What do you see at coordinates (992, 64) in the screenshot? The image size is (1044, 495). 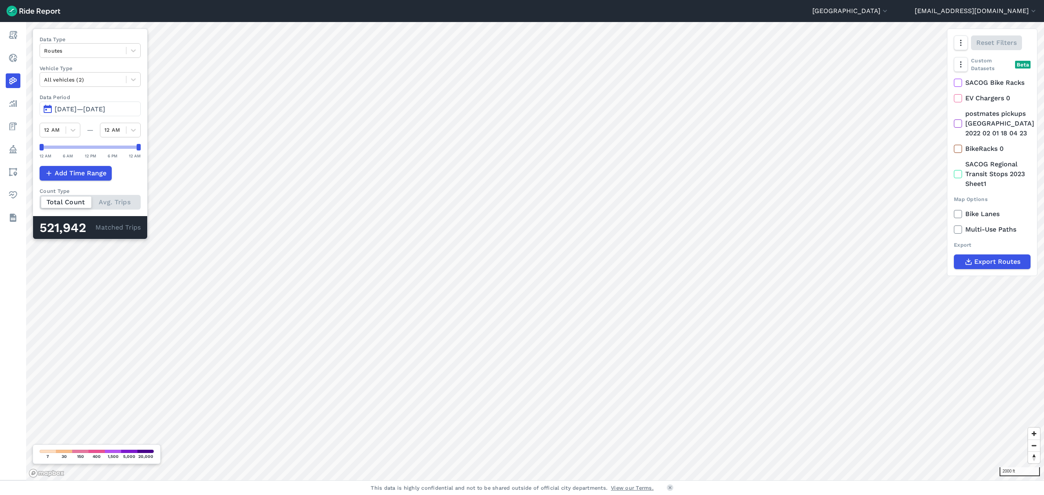 I see `div: Custom Datasets` at bounding box center [992, 64].